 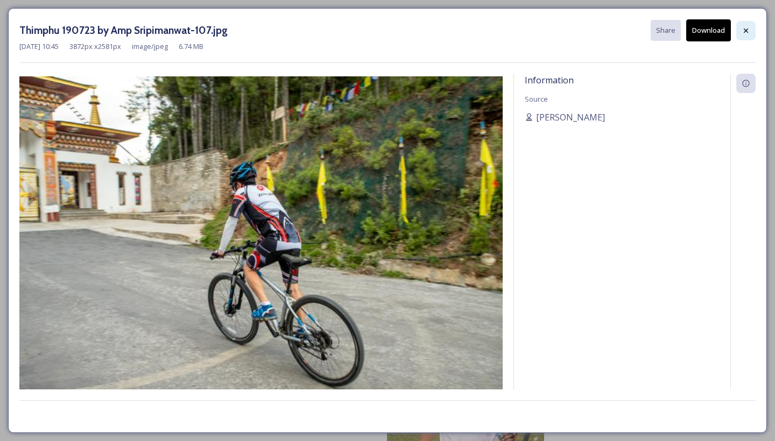 What do you see at coordinates (665, 30) in the screenshot?
I see `button: Share` at bounding box center [665, 30].